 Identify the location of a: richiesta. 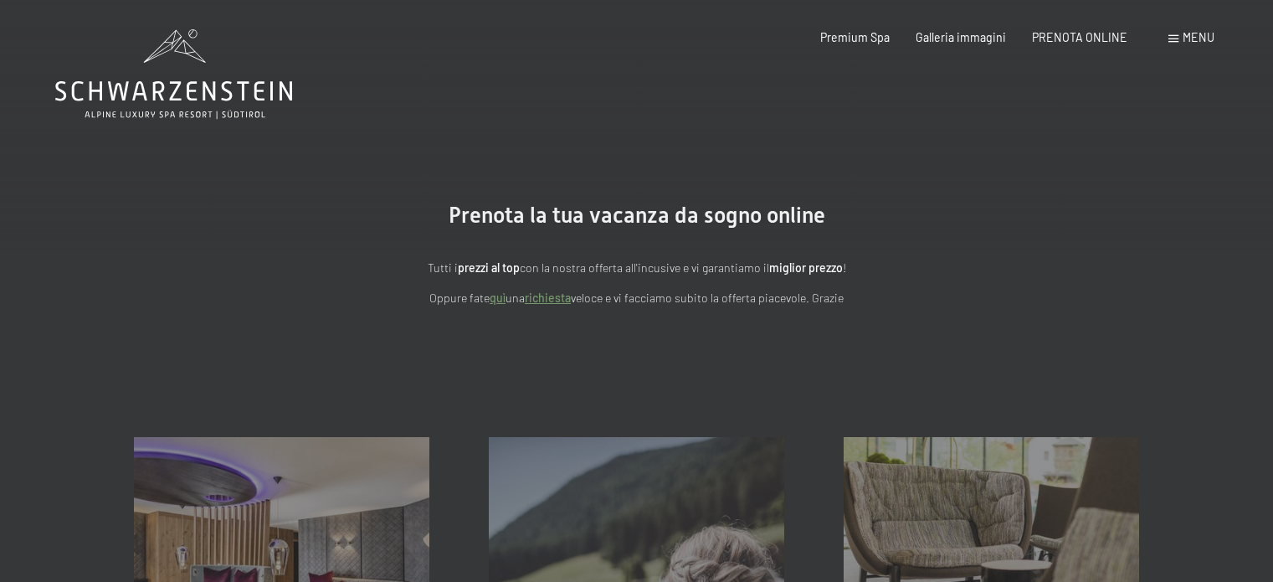
(547, 297).